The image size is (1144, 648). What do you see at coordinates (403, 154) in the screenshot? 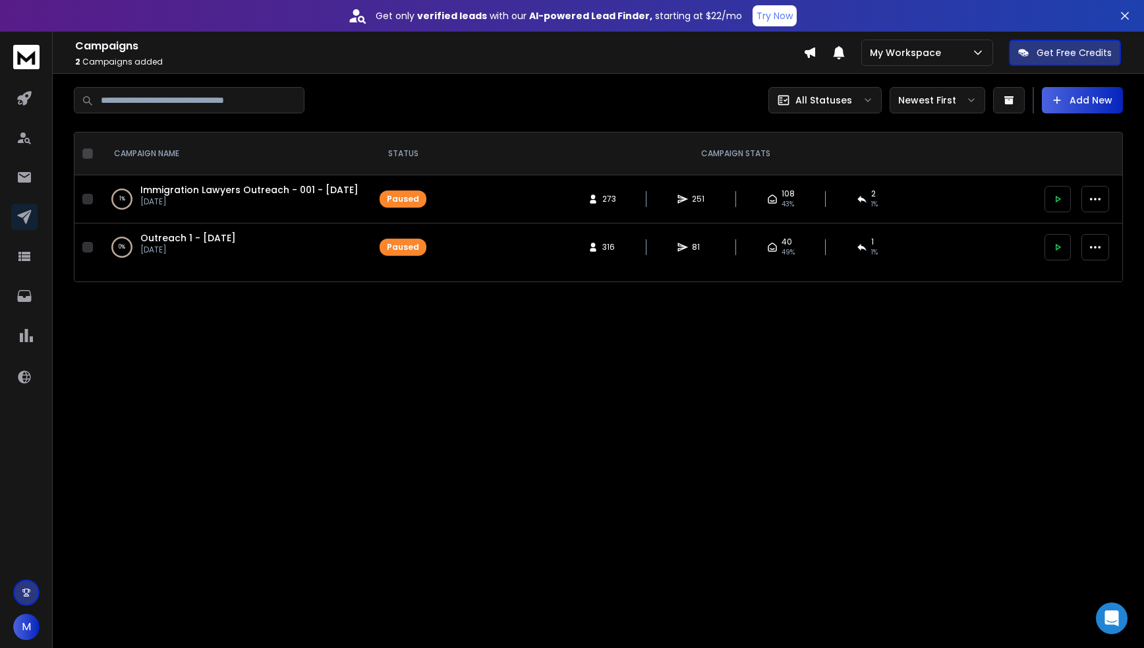
I see `th: STATUS` at bounding box center [403, 154].